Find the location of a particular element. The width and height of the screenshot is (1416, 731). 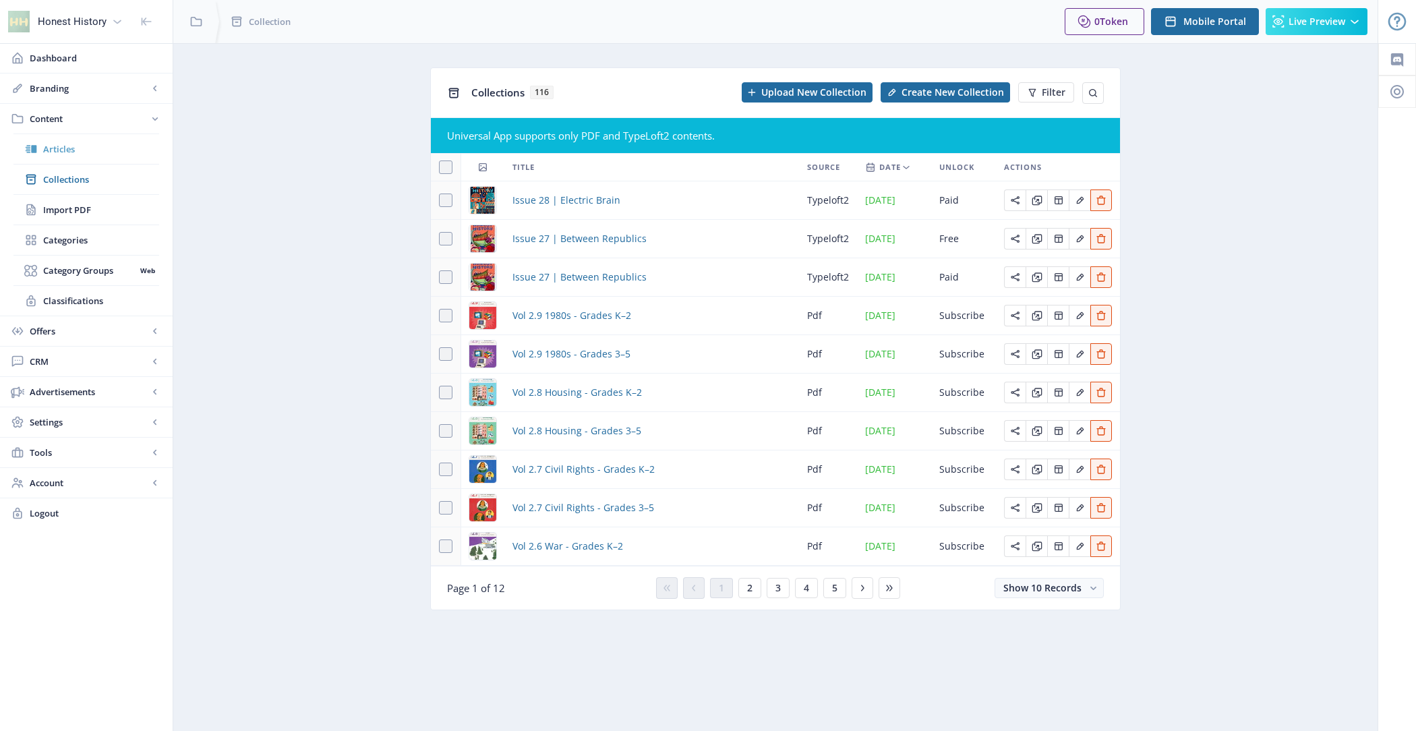

a: Classifications is located at coordinates (86, 301).